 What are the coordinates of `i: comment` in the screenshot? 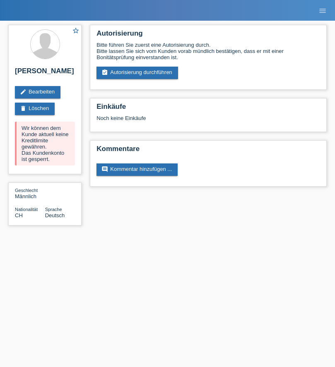 It's located at (105, 169).